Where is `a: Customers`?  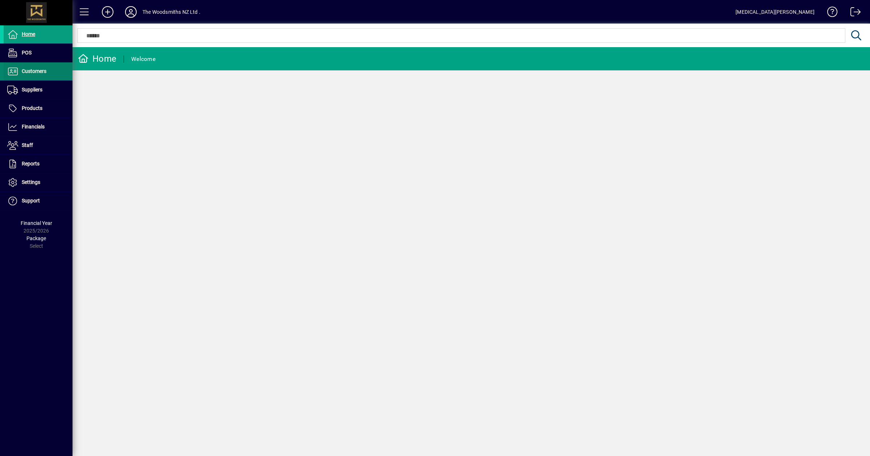 a: Customers is located at coordinates (38, 71).